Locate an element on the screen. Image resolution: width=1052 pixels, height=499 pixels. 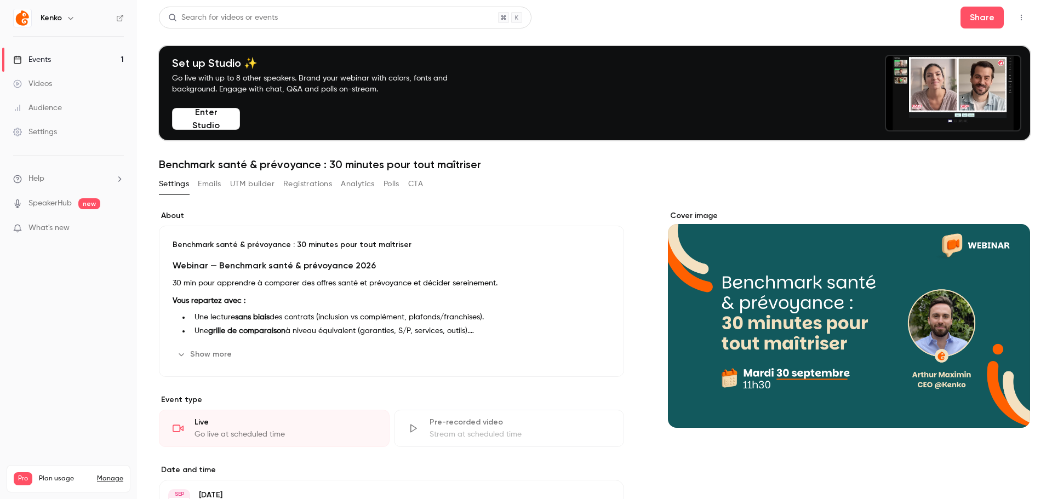
button: Emails is located at coordinates (209, 184).